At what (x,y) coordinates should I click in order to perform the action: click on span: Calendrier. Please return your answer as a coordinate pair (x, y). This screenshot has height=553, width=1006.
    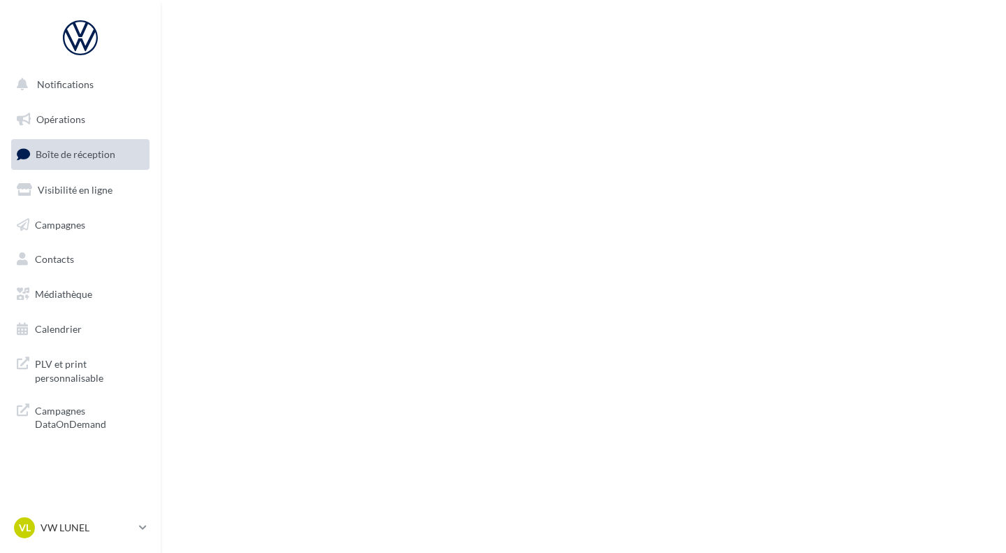
    Looking at the image, I should click on (58, 328).